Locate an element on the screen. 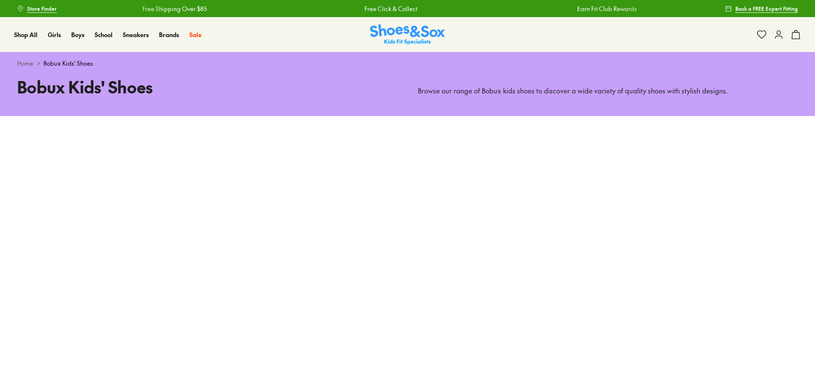  a: Girls is located at coordinates (54, 35).